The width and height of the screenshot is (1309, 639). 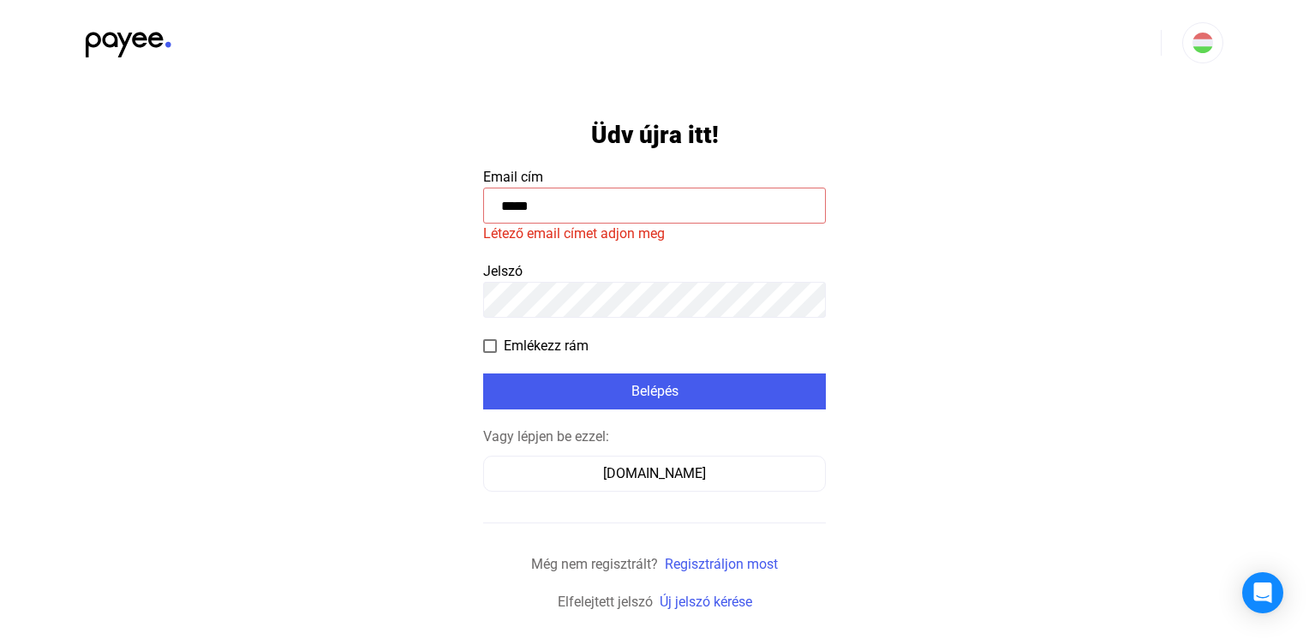 I want to click on button: Belépés, so click(x=655, y=392).